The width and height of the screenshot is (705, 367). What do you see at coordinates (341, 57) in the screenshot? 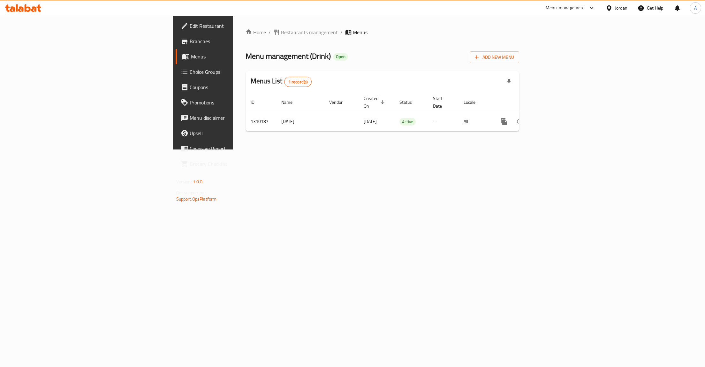
I see `span: Open` at bounding box center [341, 57].